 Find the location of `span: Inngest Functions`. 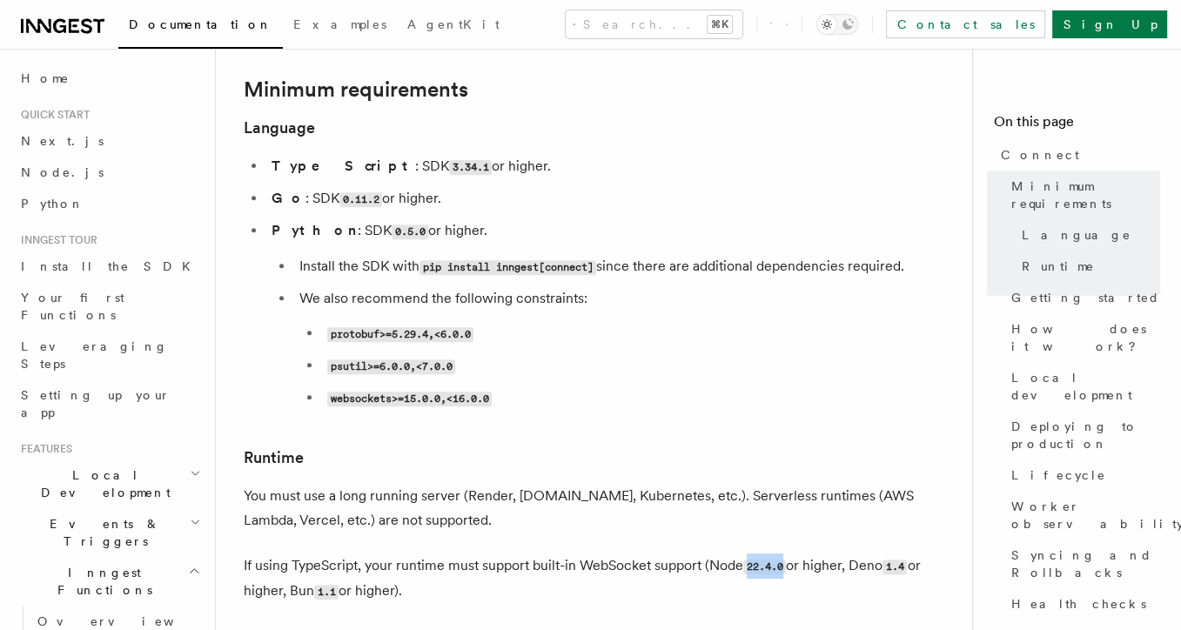

span: Inngest Functions is located at coordinates (101, 582).